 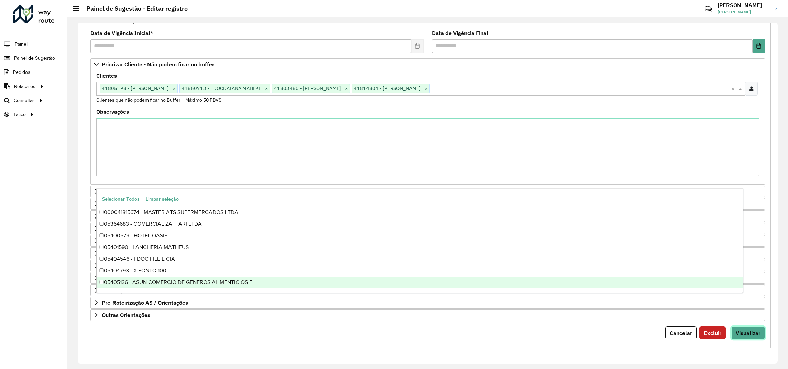 What do you see at coordinates (428, 266) in the screenshot?
I see `a: Restrições Spot: Forma de Pagamento e Perfil de Descarga/Entrega` at bounding box center [428, 266].